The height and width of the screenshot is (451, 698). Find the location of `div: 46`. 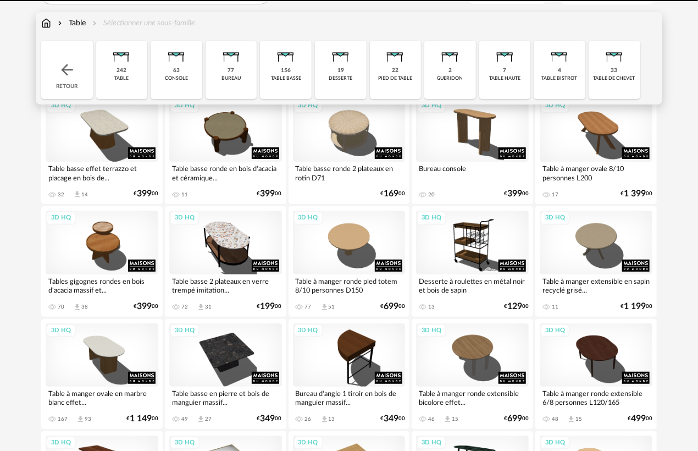

div: 46 is located at coordinates (431, 419).